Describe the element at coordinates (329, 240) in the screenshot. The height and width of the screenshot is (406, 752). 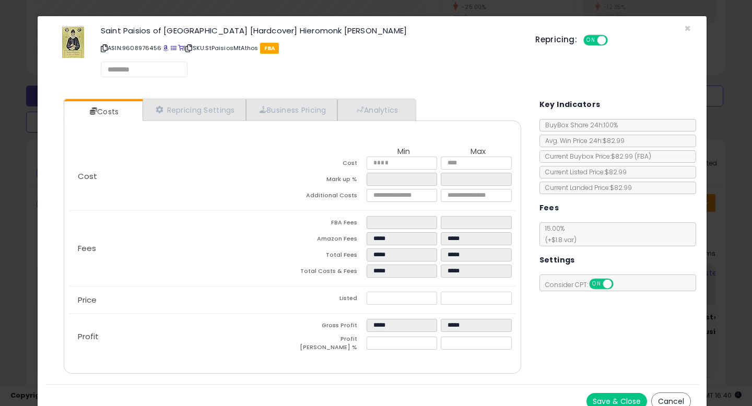
I see `td: Amazon Fees` at that location.